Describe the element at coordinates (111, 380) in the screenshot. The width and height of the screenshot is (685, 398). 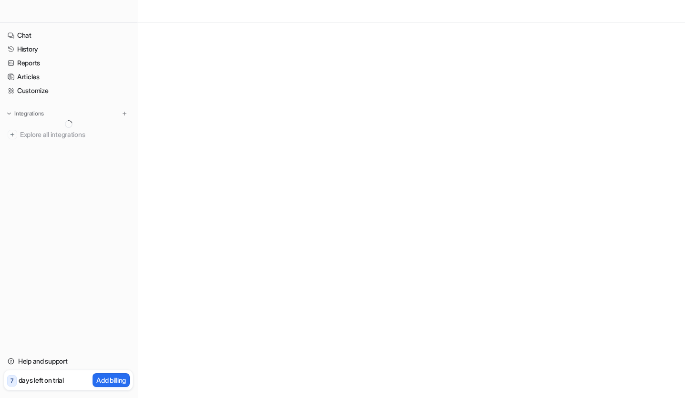
I see `button: Add billing` at that location.